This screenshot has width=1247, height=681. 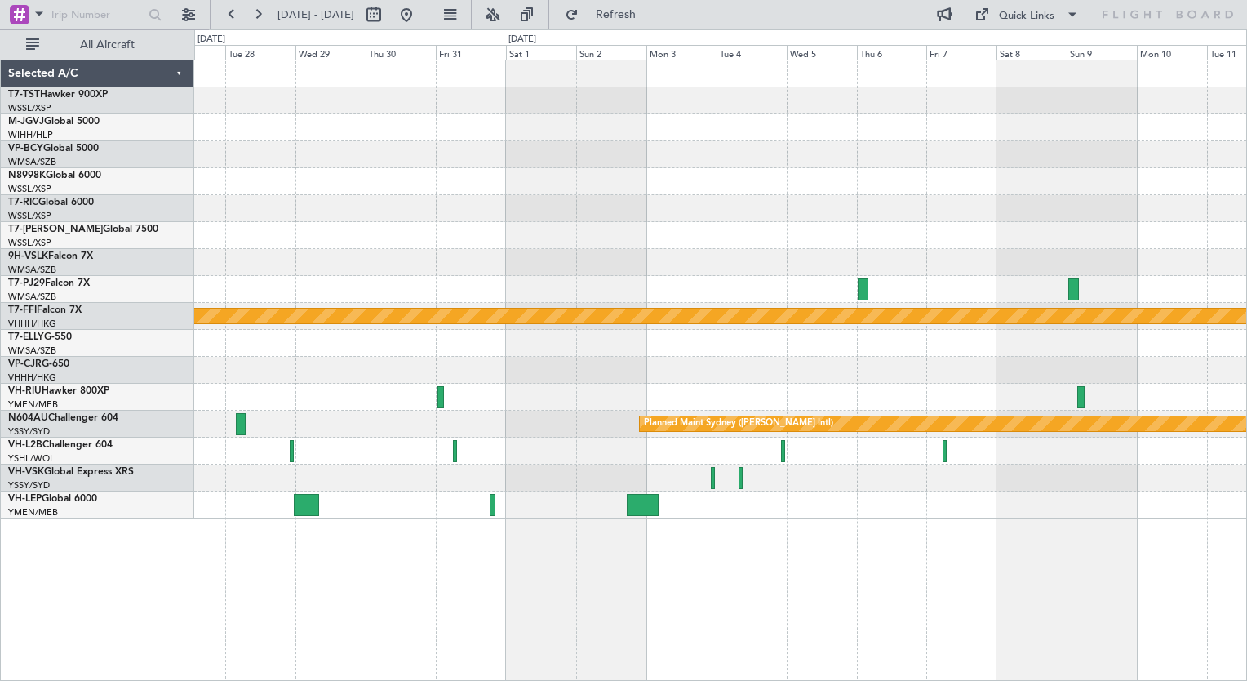 I want to click on a: T7-ELLYG-550, so click(x=40, y=337).